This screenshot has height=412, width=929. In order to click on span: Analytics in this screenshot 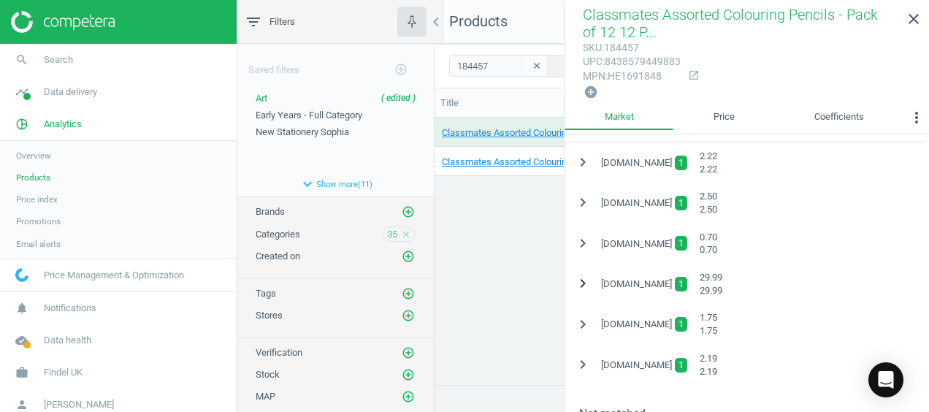, I will do `click(63, 124)`.